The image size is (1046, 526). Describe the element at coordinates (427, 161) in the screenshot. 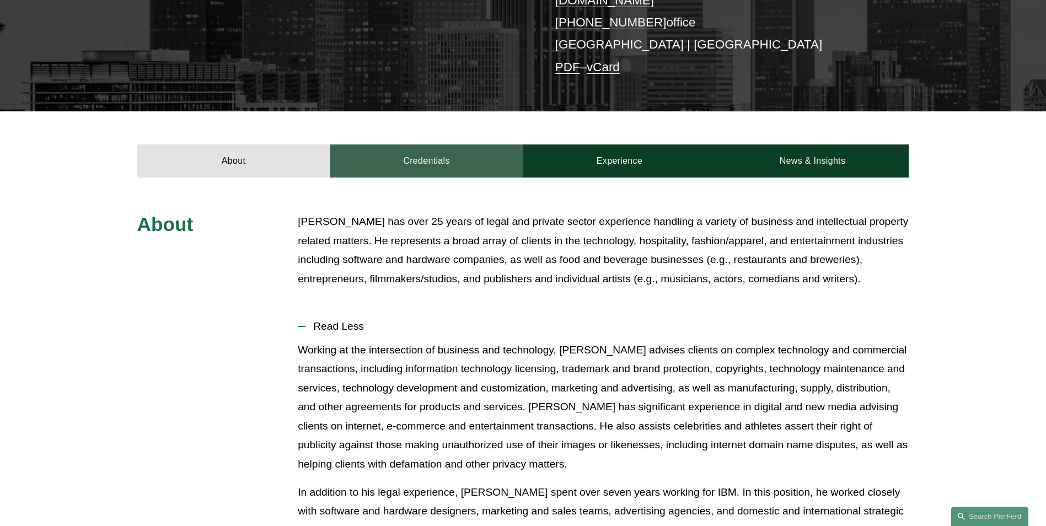

I see `a: Credentials` at that location.